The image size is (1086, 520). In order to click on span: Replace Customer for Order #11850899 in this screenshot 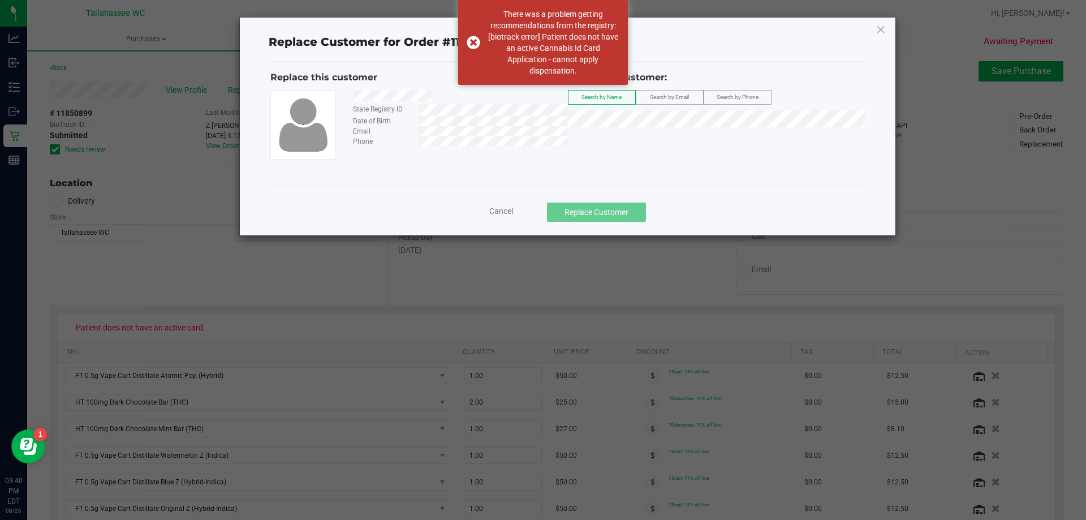, I will do `click(386, 42)`.